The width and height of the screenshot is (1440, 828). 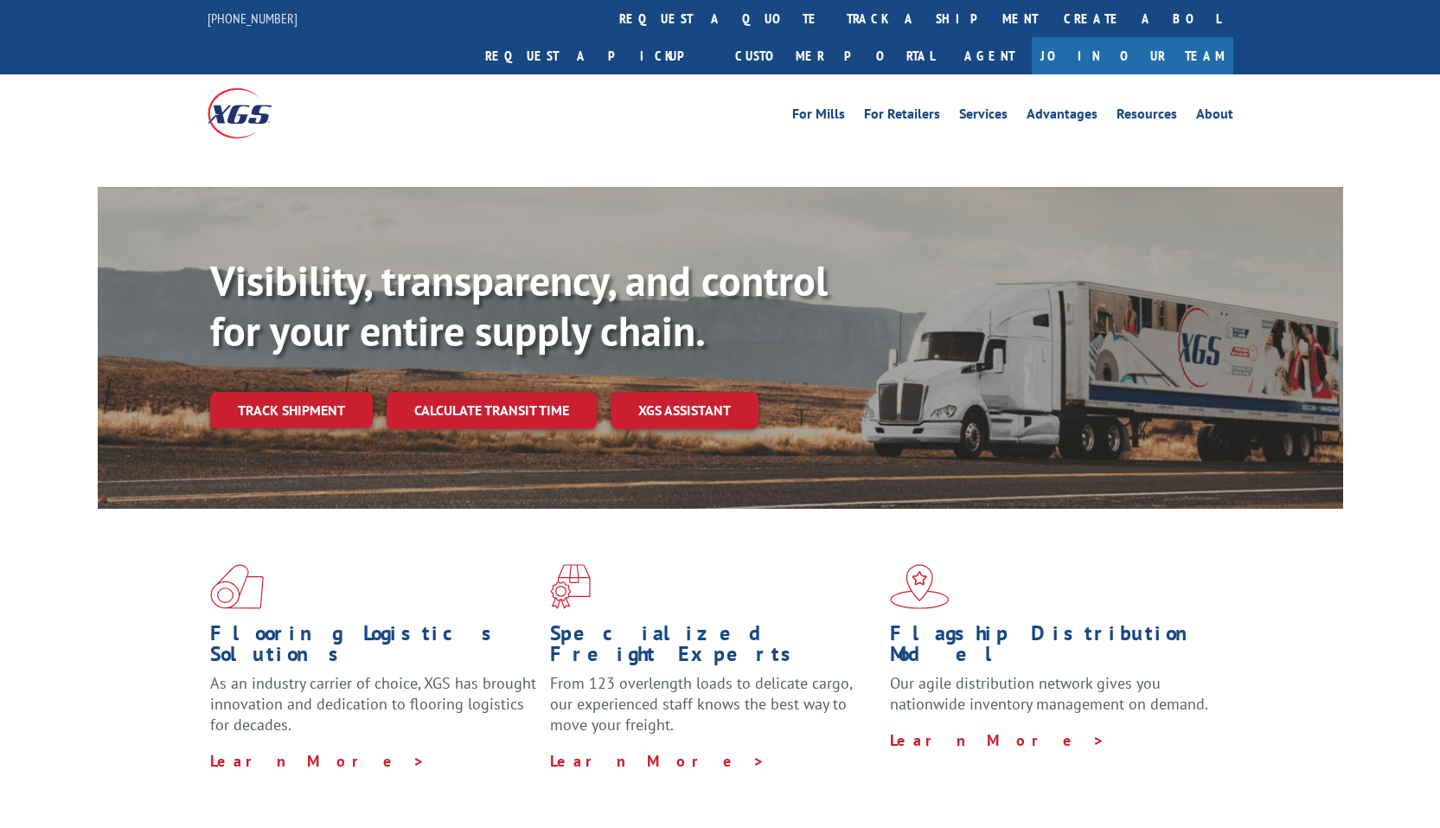 What do you see at coordinates (519, 305) in the screenshot?
I see `b: Visibility, transparency, and control for your entire supply chain.` at bounding box center [519, 305].